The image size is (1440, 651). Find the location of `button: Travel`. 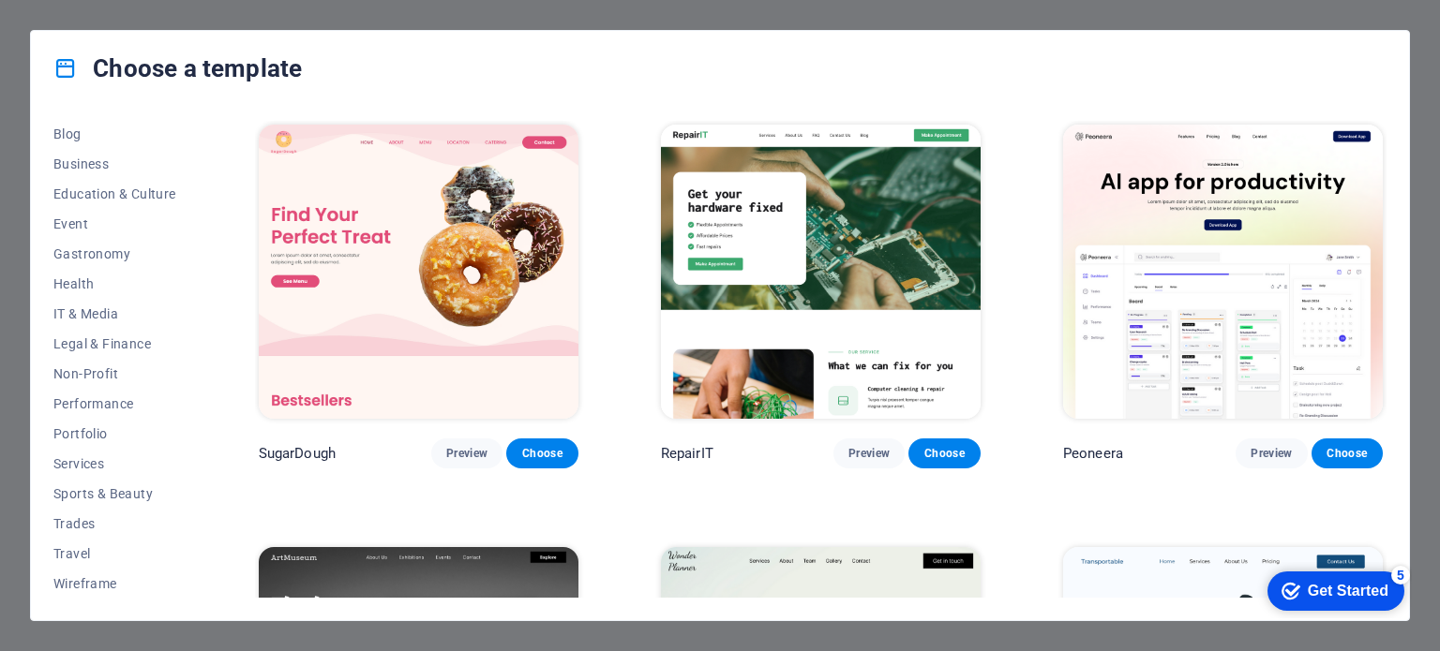

button: Travel is located at coordinates (114, 554).